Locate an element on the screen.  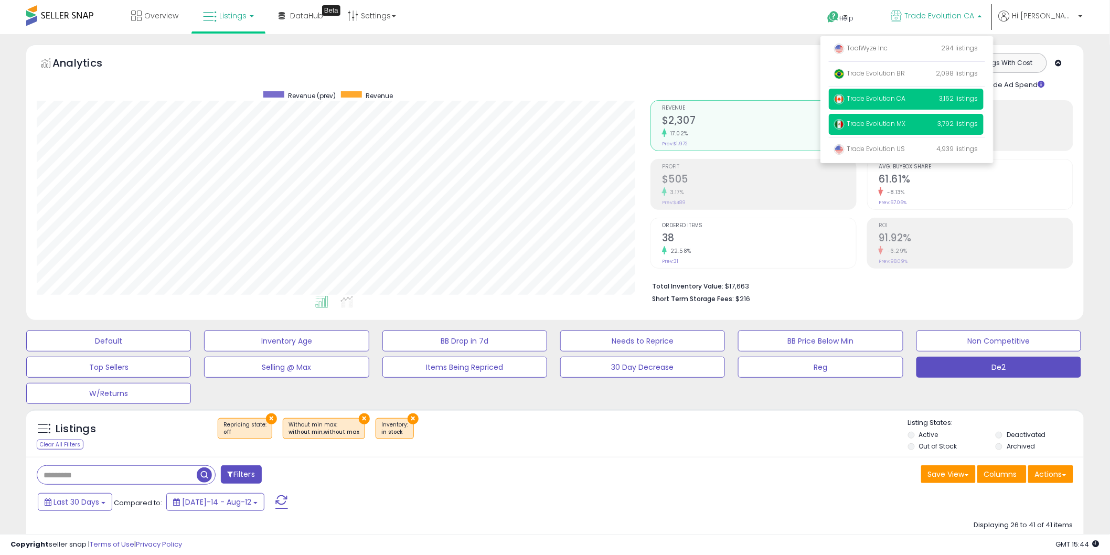
small: Prev: 98.09% is located at coordinates (893, 261).